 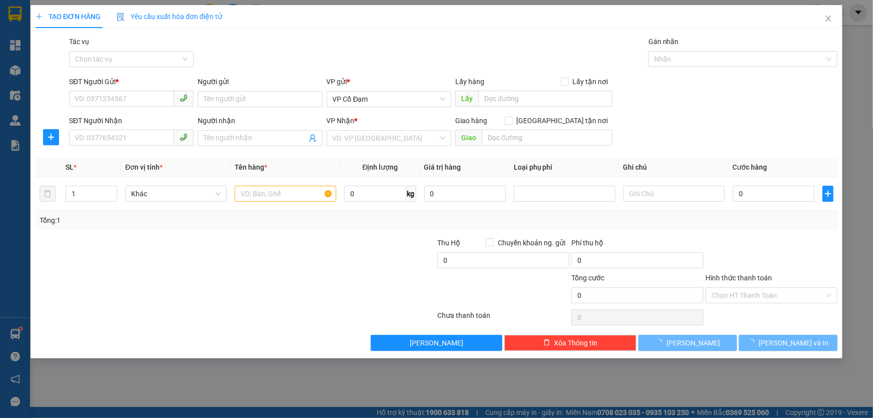 What do you see at coordinates (590, 82) in the screenshot?
I see `span: Lấy tận nơi` at bounding box center [590, 82].